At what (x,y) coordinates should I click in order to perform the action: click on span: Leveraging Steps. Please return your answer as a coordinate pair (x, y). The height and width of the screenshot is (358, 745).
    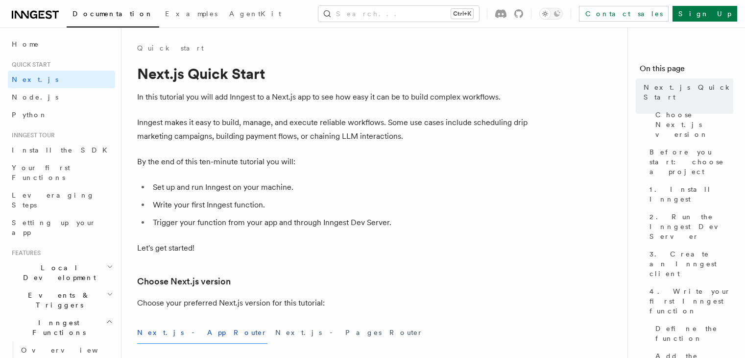
    Looking at the image, I should click on (53, 200).